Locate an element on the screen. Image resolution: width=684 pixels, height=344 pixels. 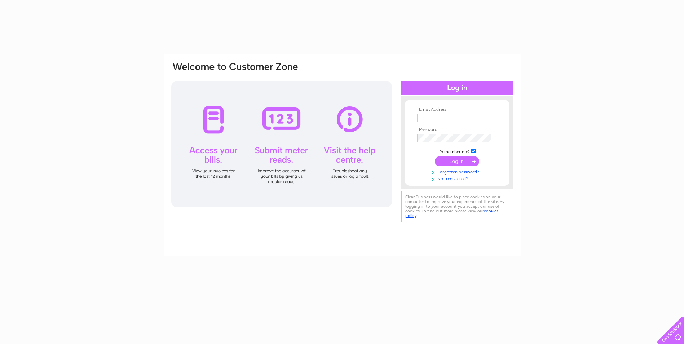
th: Password: is located at coordinates (457, 130).